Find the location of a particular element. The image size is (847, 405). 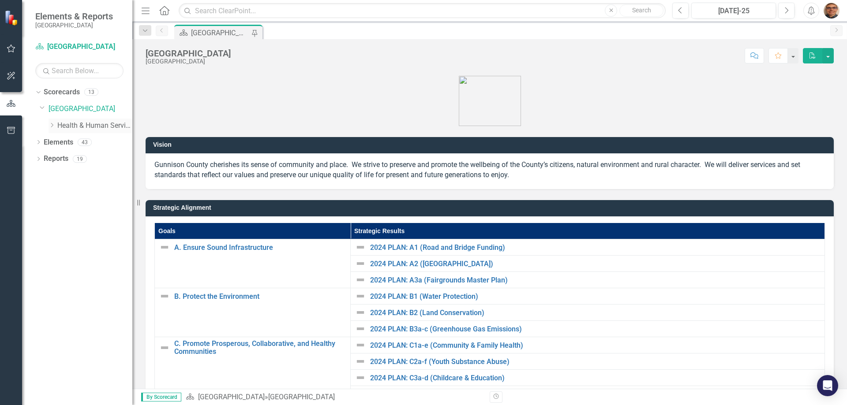

a: 2024 PLAN: B3a-c (Greenhouse Gas Emissions) is located at coordinates (595, 330).